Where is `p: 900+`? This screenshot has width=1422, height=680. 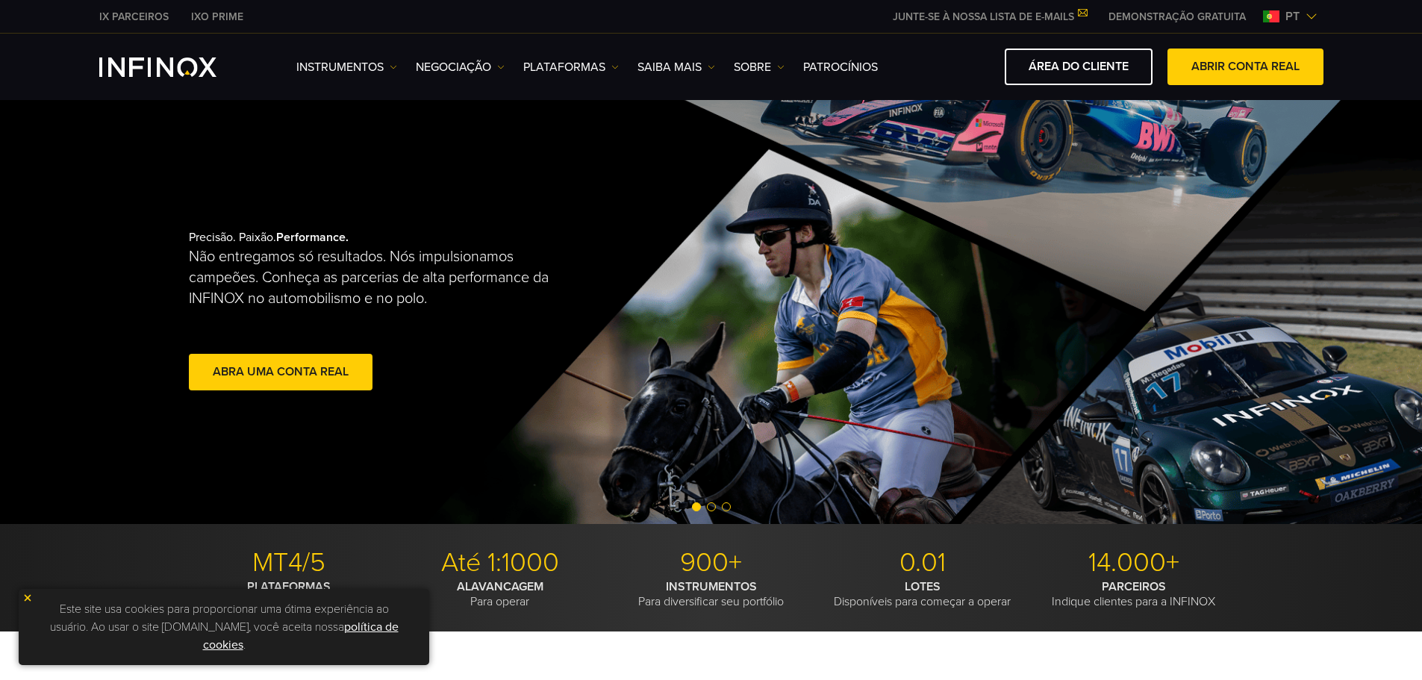 p: 900+ is located at coordinates (711, 563).